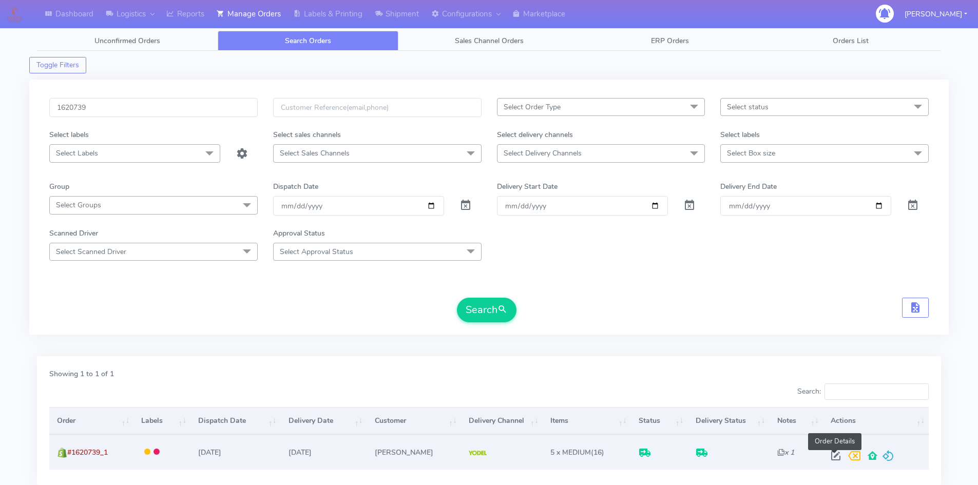  I want to click on ul: Tabs, so click(489, 41).